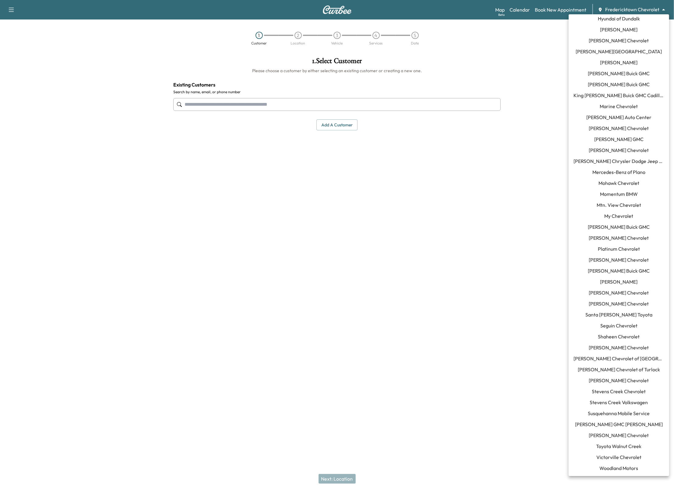 This screenshot has width=674, height=491. Describe the element at coordinates (619, 106) in the screenshot. I see `span: Marine Chevrolet` at that location.